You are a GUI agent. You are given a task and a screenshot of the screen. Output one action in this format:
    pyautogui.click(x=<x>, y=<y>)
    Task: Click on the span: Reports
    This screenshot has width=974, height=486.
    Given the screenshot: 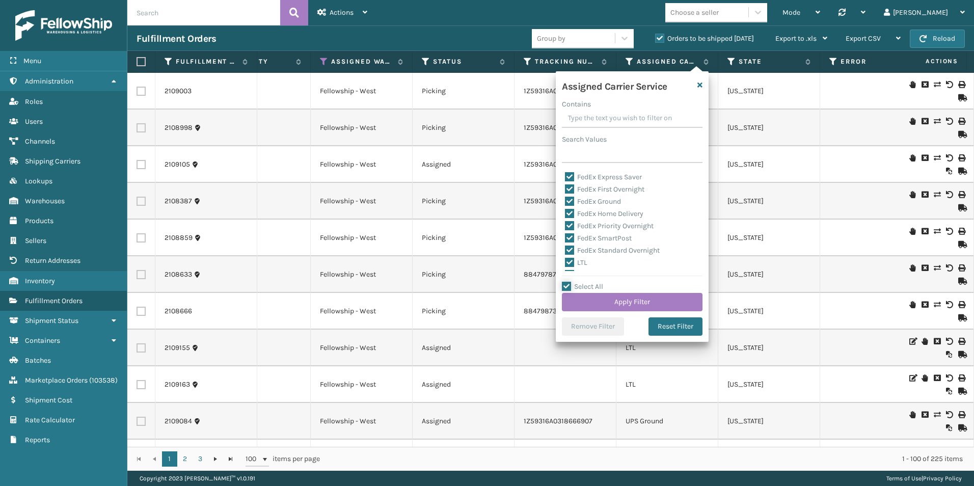 What is the action you would take?
    pyautogui.click(x=37, y=440)
    